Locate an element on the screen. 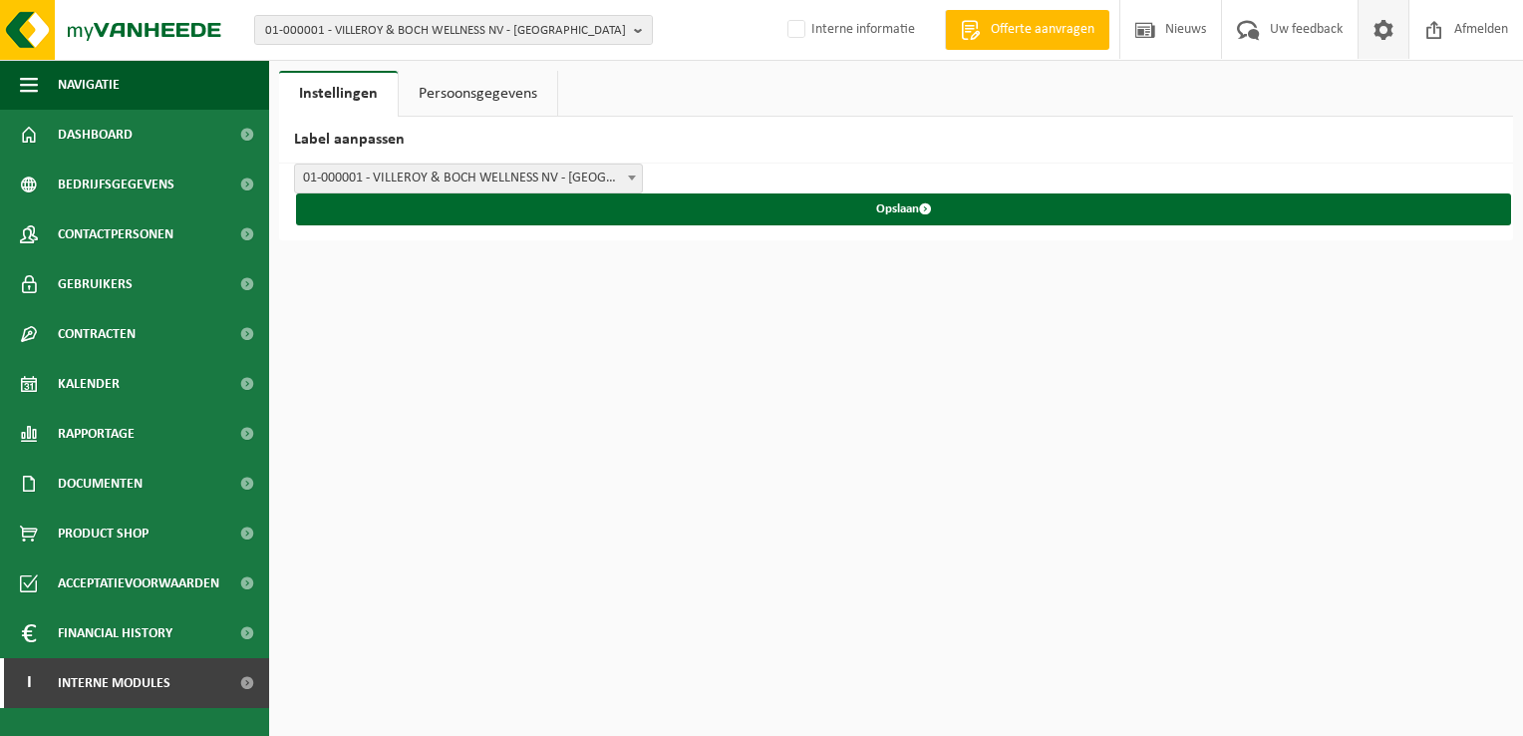 This screenshot has height=736, width=1523. a: Instellingen is located at coordinates (338, 94).